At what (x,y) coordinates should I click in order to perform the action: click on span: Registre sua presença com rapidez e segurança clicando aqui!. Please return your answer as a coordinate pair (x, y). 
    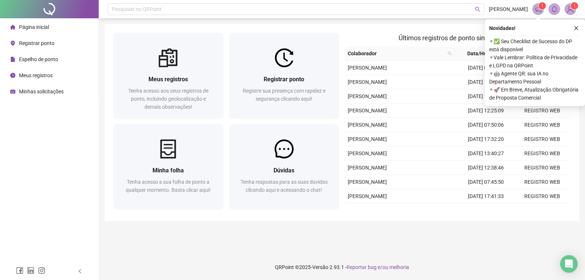
    Looking at the image, I should click on (284, 95).